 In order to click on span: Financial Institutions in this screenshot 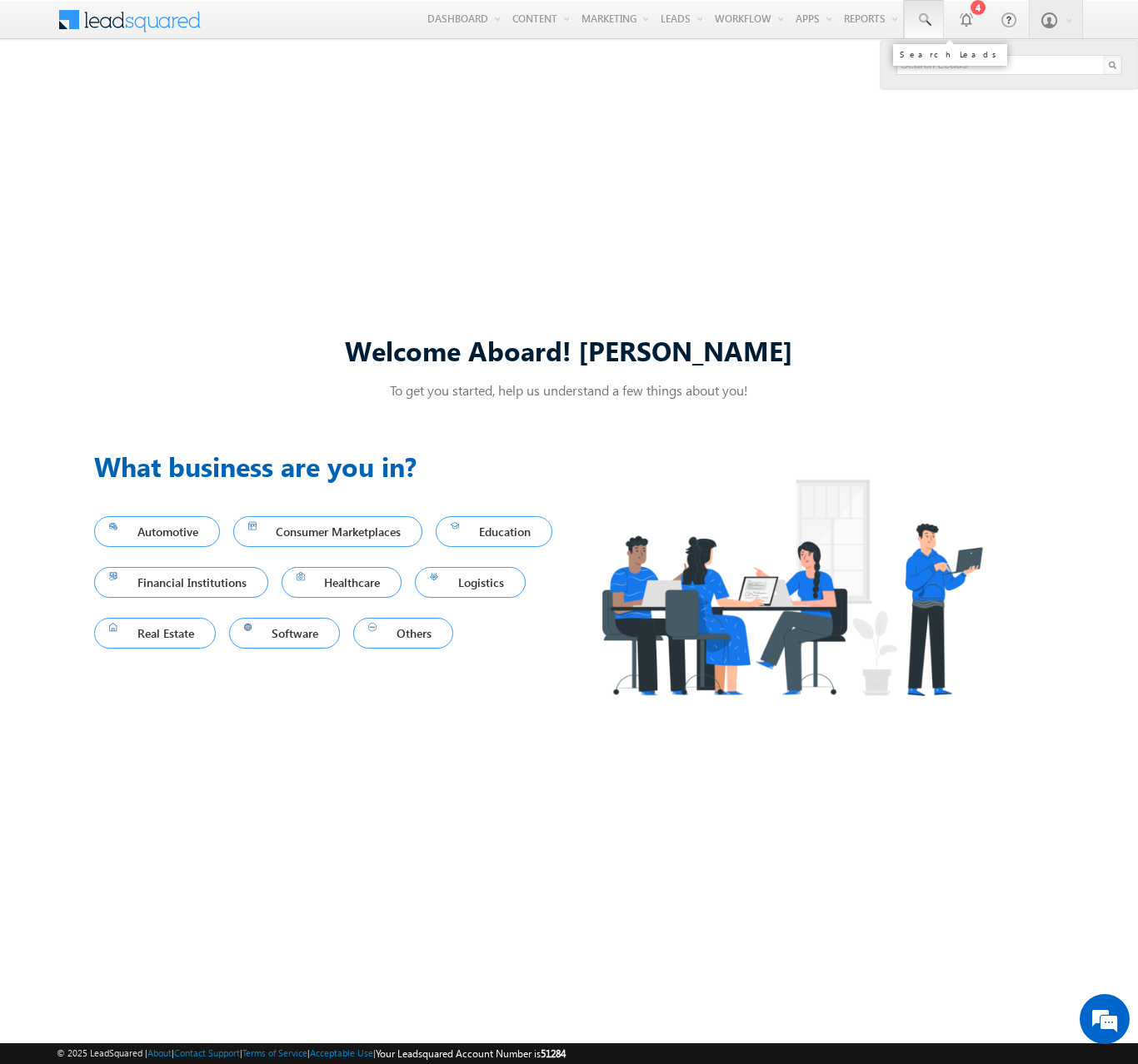, I will do `click(181, 582)`.